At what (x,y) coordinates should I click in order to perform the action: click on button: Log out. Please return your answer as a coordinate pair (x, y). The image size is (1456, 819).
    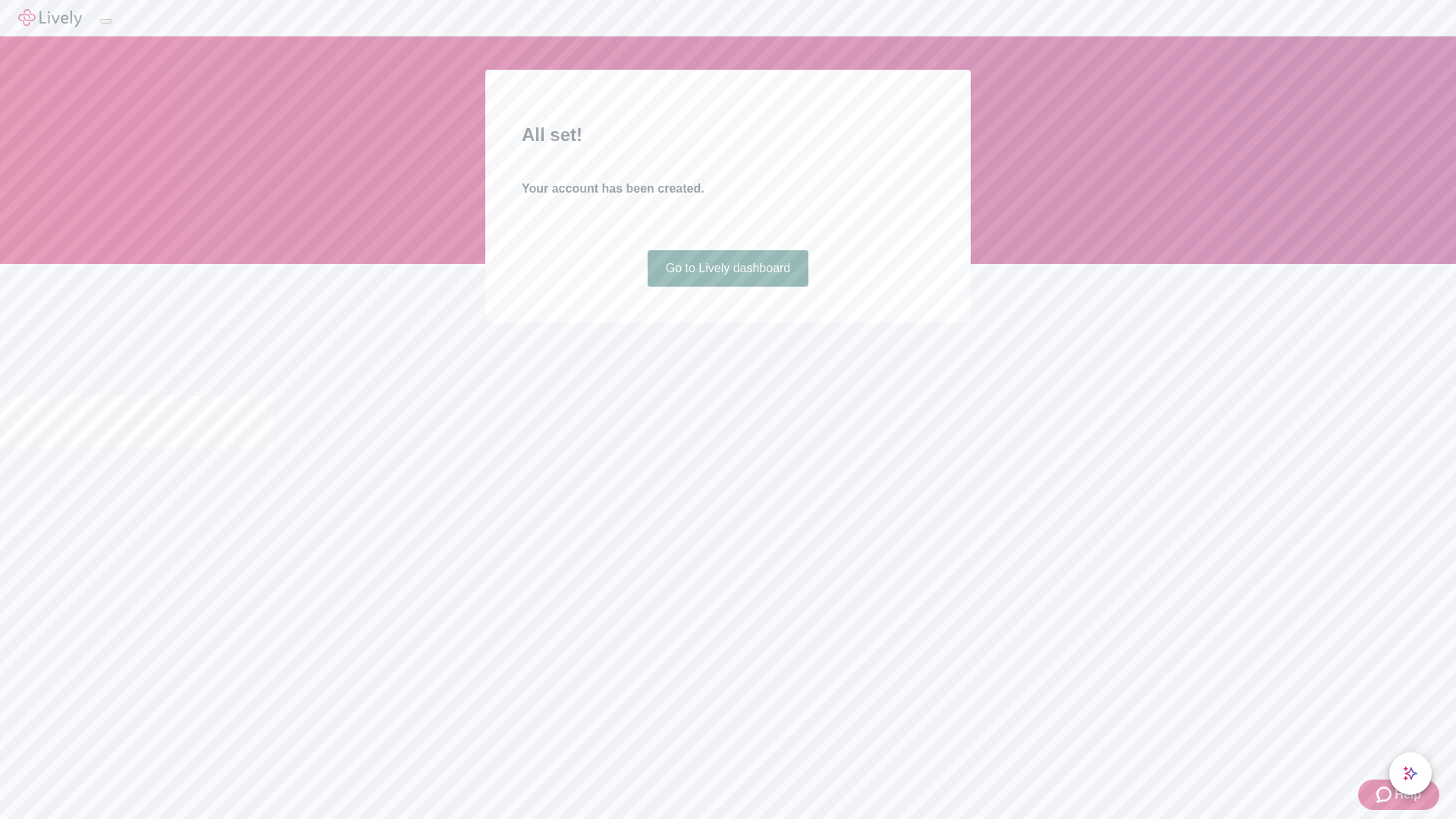
    Looking at the image, I should click on (106, 22).